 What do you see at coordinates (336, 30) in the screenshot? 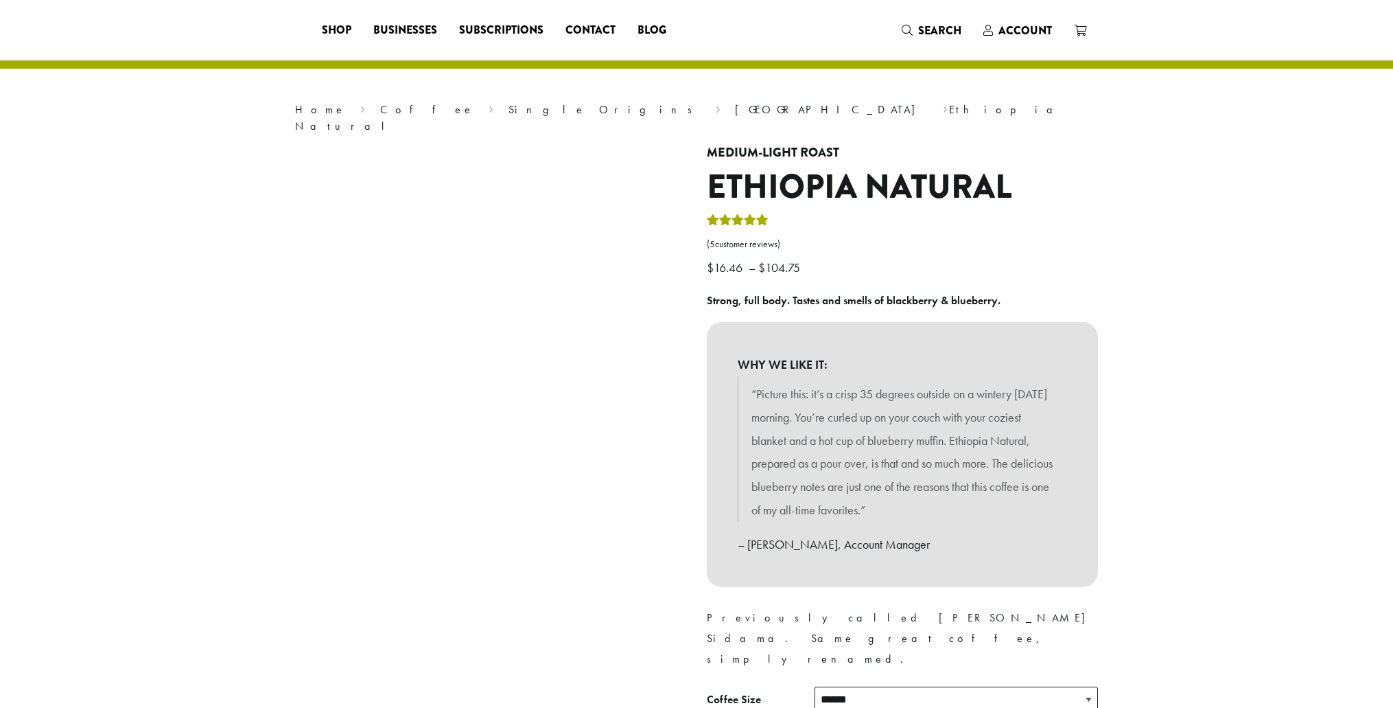
I see `a: Shop` at bounding box center [336, 30].